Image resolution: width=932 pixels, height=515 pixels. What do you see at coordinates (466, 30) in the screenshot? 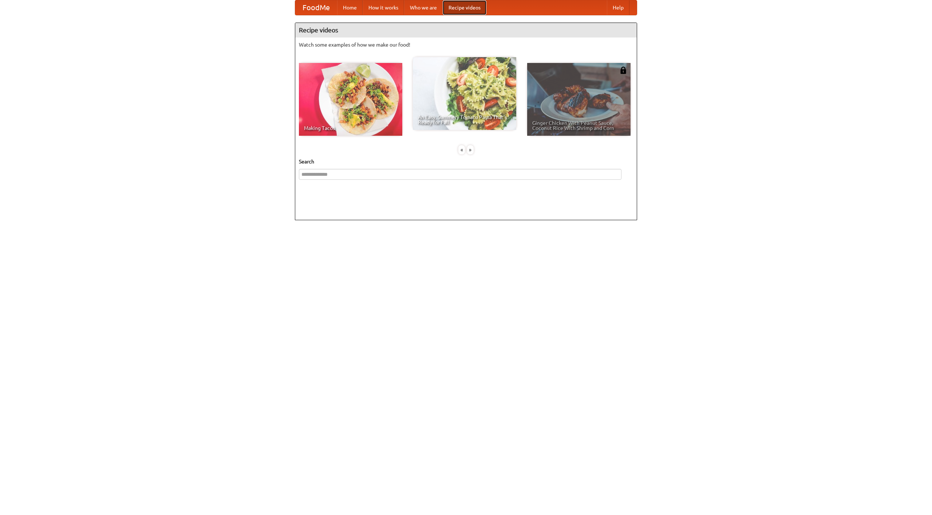
I see `h4: Recipe videos` at bounding box center [466, 30].